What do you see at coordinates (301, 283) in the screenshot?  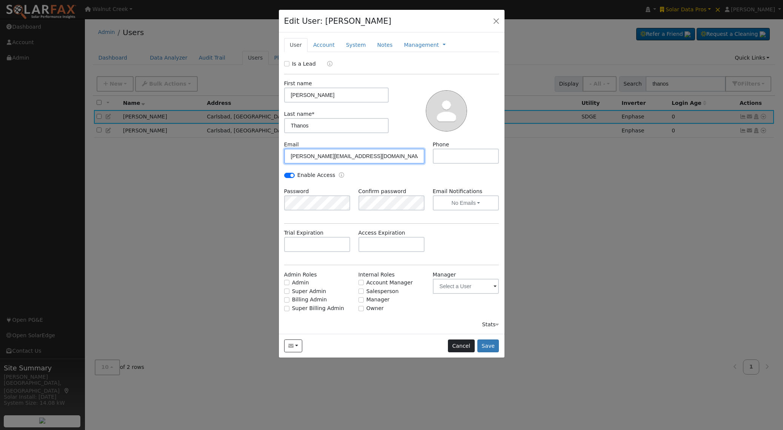 I see `label: Admin` at bounding box center [301, 283].